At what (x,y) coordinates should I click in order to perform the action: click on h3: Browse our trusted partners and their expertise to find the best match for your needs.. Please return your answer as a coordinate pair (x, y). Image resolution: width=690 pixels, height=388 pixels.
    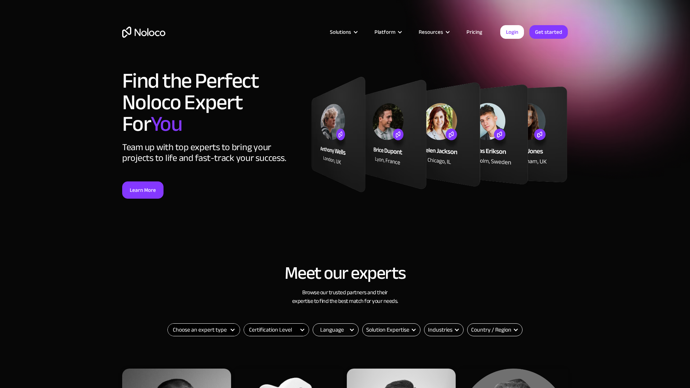
    Looking at the image, I should click on (345, 297).